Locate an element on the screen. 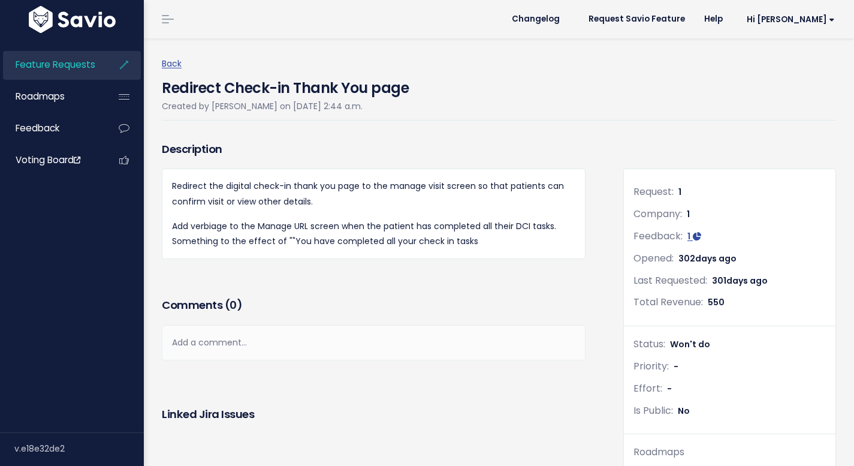 The image size is (854, 466). a: Feedback is located at coordinates (51, 128).